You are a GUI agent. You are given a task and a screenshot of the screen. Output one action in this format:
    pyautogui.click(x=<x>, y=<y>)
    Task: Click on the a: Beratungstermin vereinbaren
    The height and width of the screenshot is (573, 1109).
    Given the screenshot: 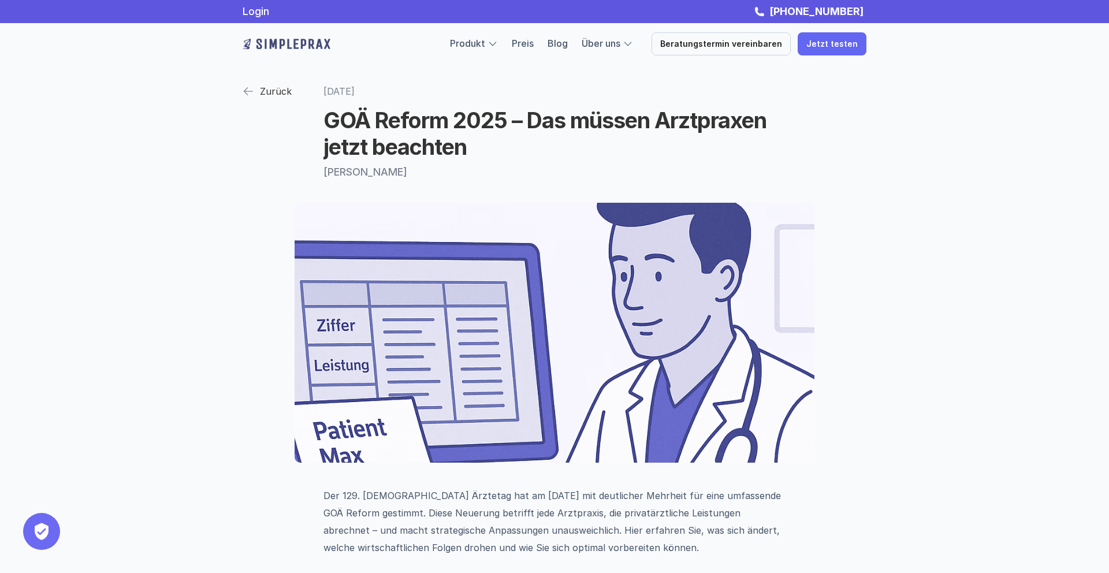 What is the action you would take?
    pyautogui.click(x=721, y=44)
    